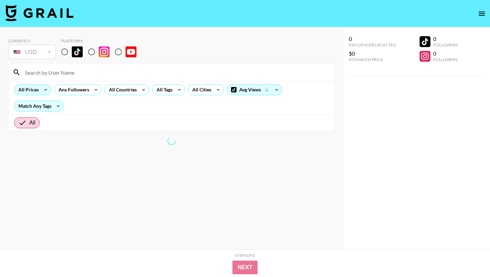 The width and height of the screenshot is (490, 277). Describe the element at coordinates (201, 90) in the screenshot. I see `div: All Cities` at that location.